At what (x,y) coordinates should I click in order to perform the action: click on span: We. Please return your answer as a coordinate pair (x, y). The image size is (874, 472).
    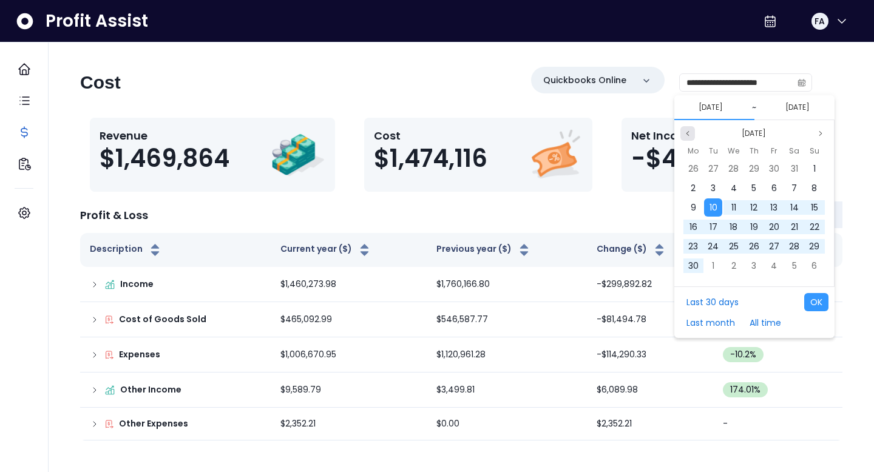
    Looking at the image, I should click on (733, 151).